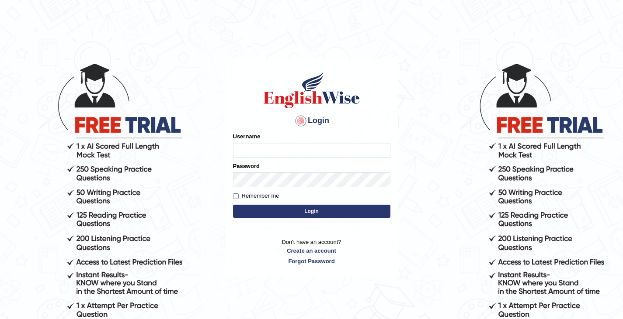 This screenshot has width=623, height=319. Describe the element at coordinates (246, 166) in the screenshot. I see `label: Password` at that location.